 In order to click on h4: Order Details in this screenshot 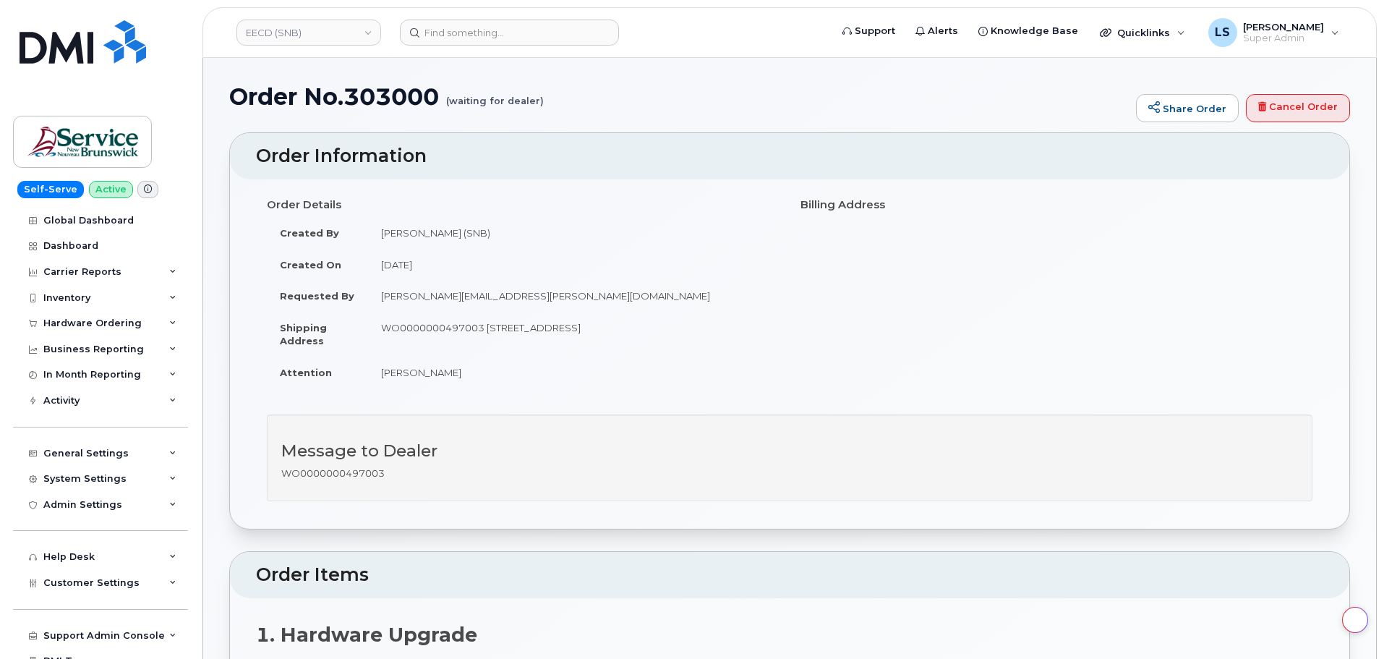, I will do `click(523, 205)`.